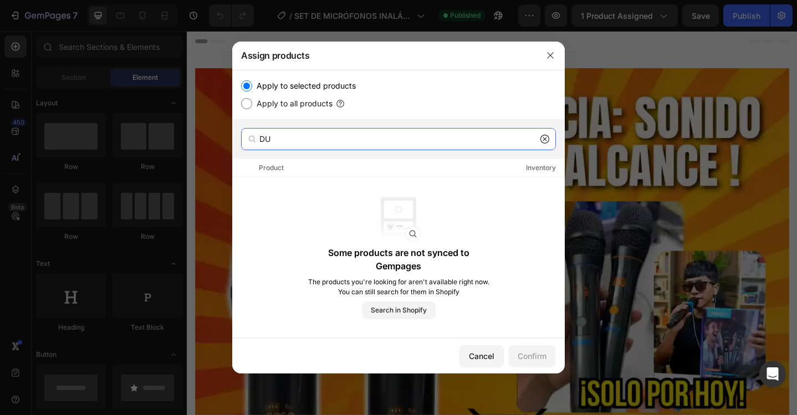 The height and width of the screenshot is (415, 797). What do you see at coordinates (482, 356) in the screenshot?
I see `button: Cancel` at bounding box center [482, 356].